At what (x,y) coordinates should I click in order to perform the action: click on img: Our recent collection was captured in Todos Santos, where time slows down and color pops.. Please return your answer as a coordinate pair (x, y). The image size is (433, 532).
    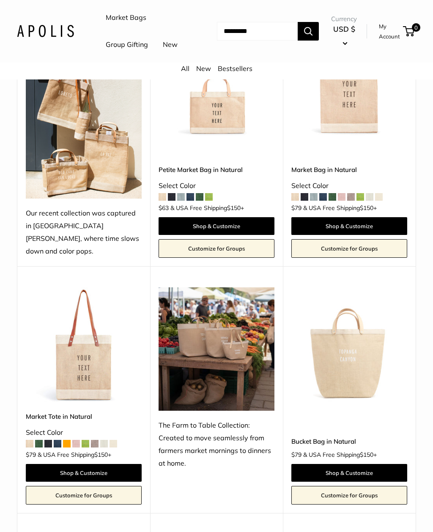
    Looking at the image, I should click on (84, 109).